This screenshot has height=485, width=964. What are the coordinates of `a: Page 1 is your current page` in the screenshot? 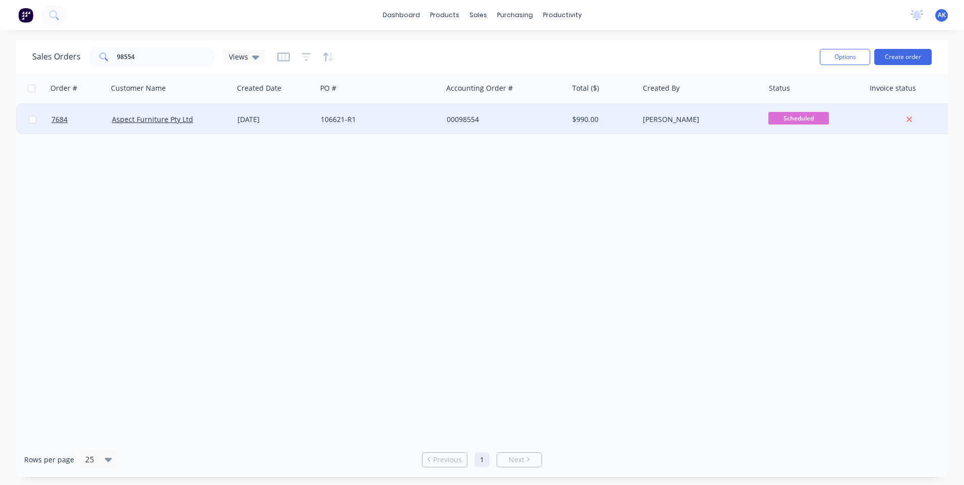 It's located at (482, 460).